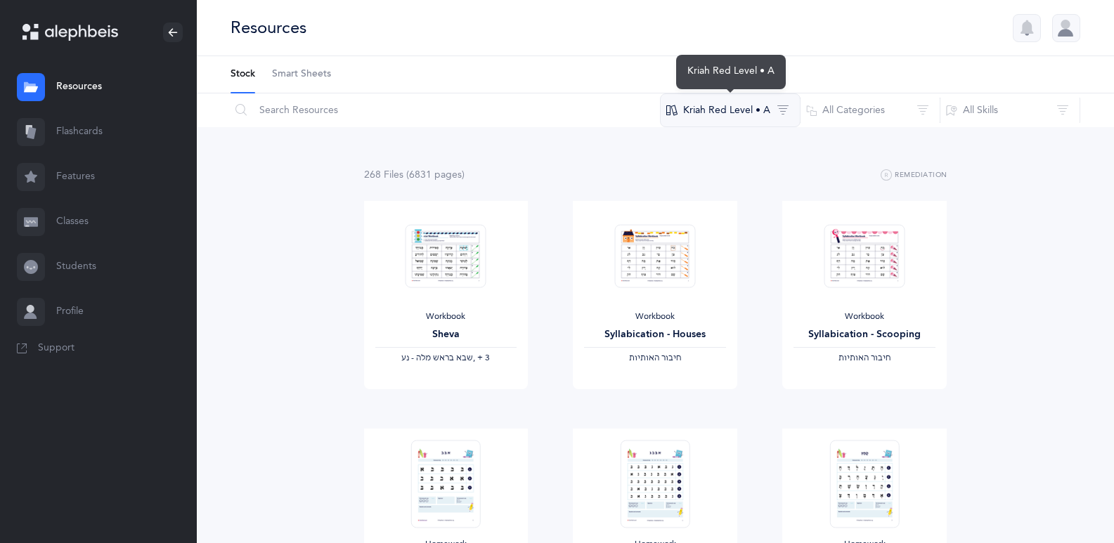 This screenshot has width=1114, height=543. I want to click on button: Remediation, so click(913, 176).